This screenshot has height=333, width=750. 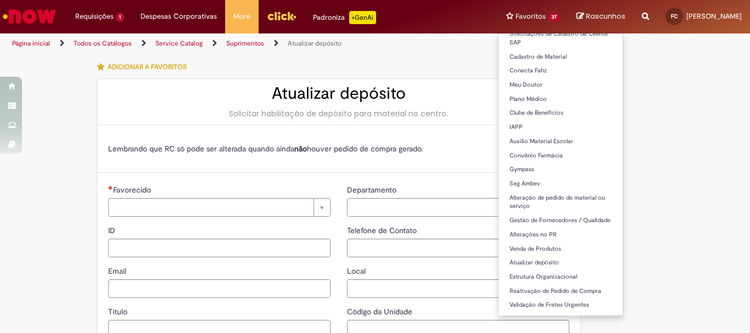 I want to click on a: Limpar campo Favorecido, so click(x=219, y=207).